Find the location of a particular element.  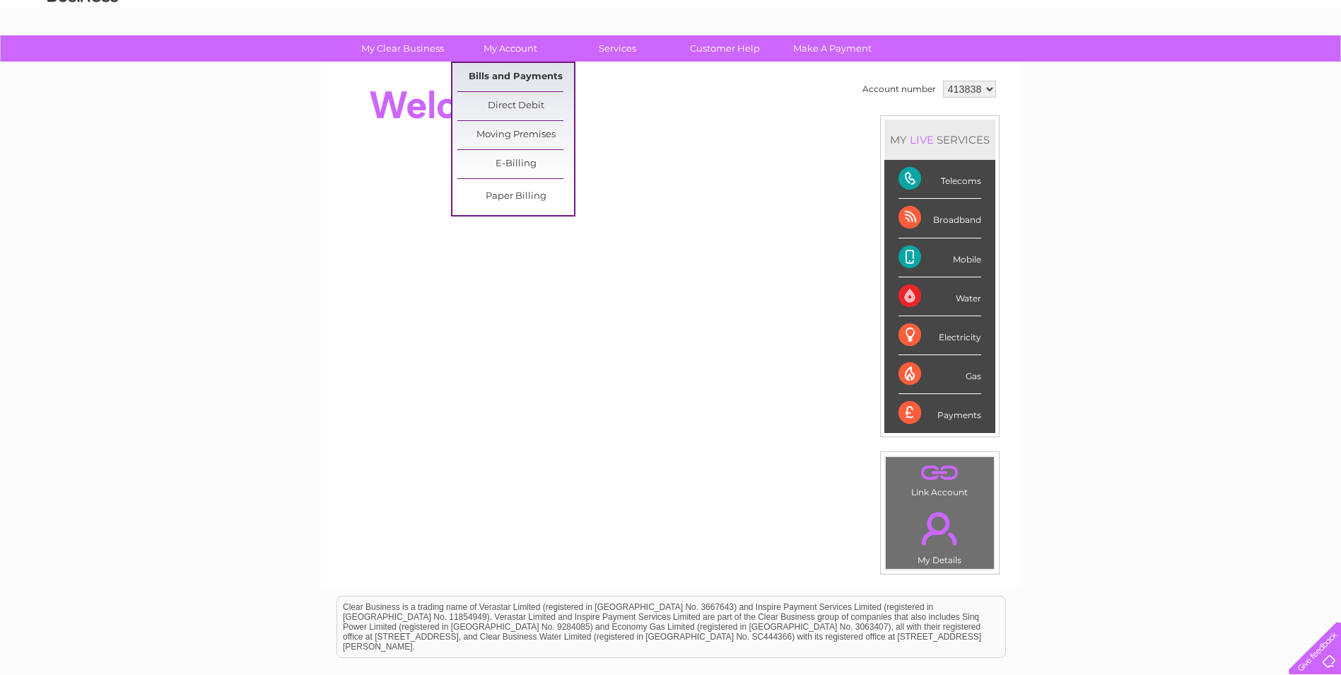

a: Bills and Payments is located at coordinates (515, 77).